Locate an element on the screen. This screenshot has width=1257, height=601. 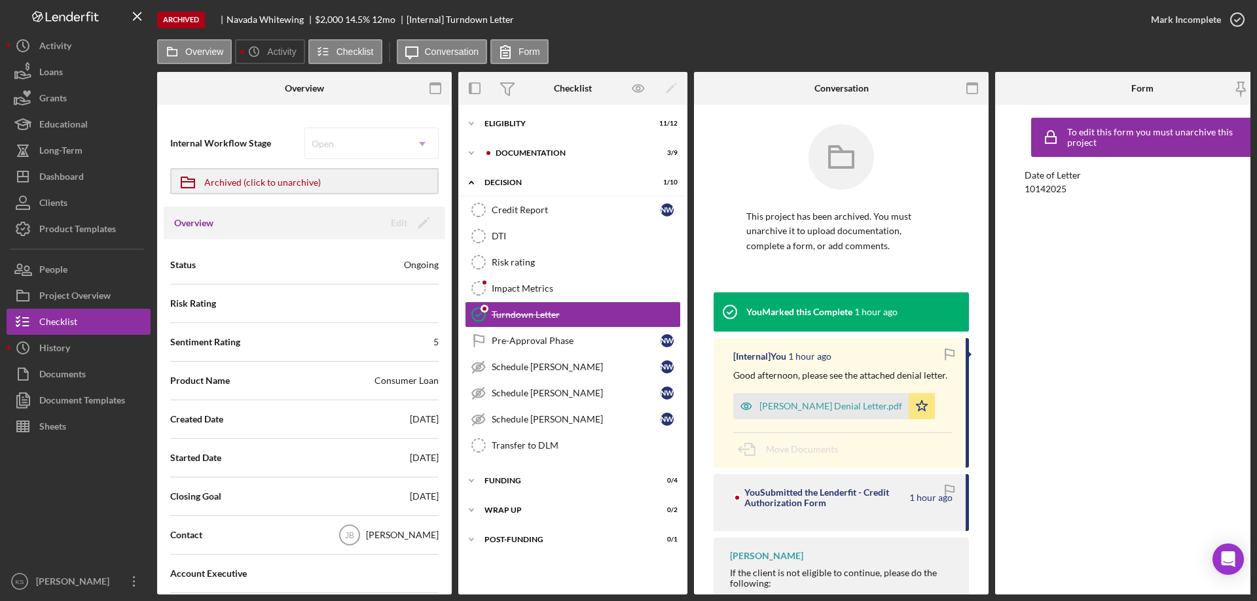
button: Documents is located at coordinates (79, 374).